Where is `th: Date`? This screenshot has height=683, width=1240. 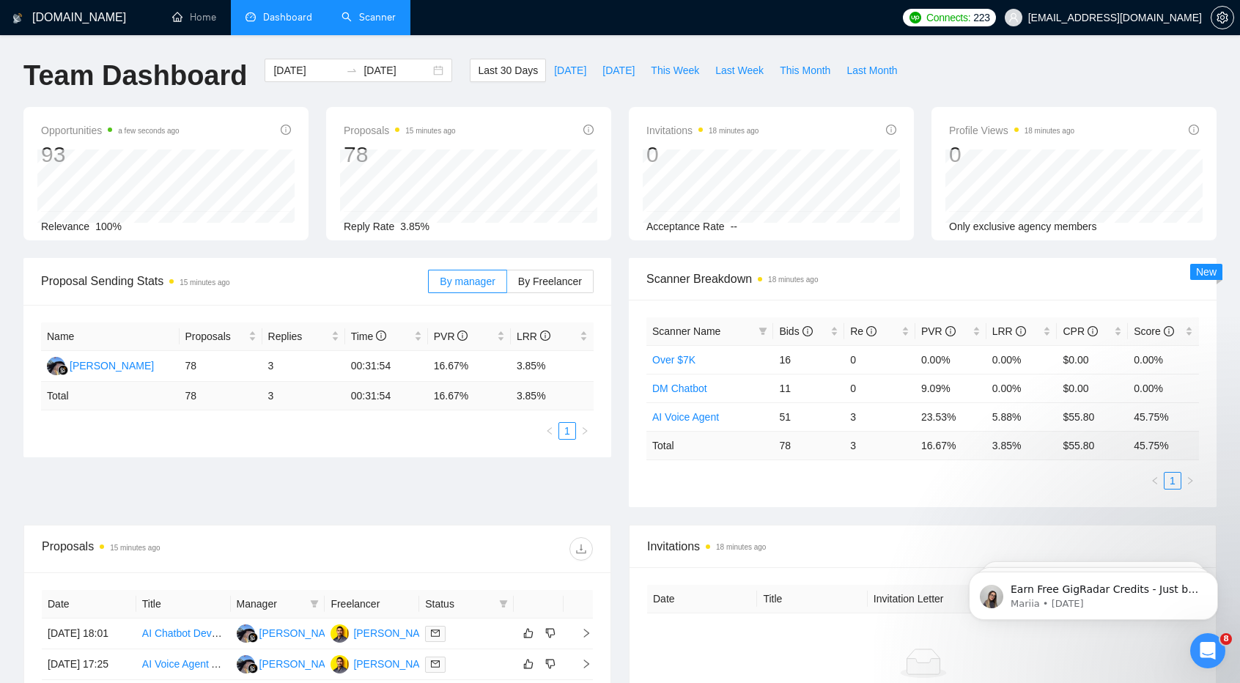 th: Date is located at coordinates (702, 599).